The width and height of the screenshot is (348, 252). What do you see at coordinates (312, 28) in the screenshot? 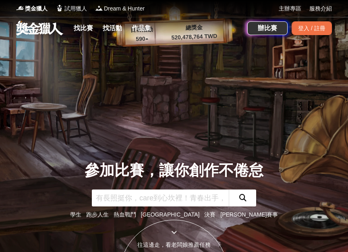
I see `div: 登入 / 註冊` at bounding box center [312, 28].